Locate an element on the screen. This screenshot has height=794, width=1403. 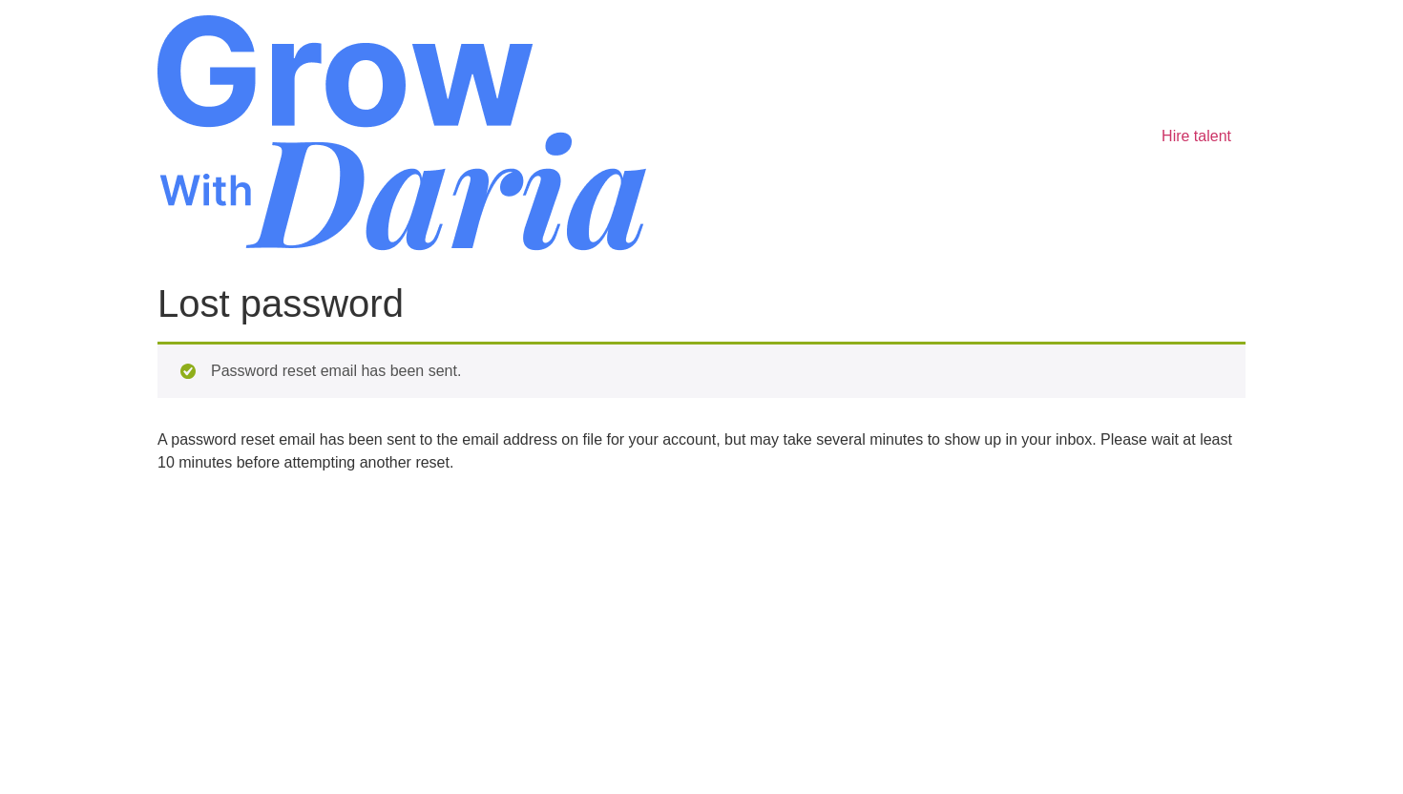
nav: Main menu is located at coordinates (1196, 136).